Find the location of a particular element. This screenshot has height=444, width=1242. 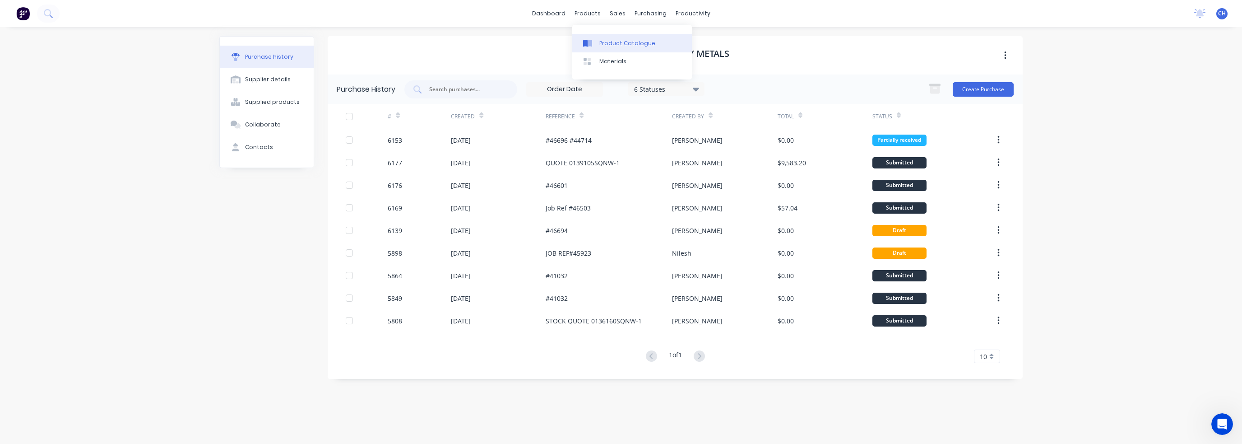

div: Job Ref #46503 is located at coordinates (568, 208).